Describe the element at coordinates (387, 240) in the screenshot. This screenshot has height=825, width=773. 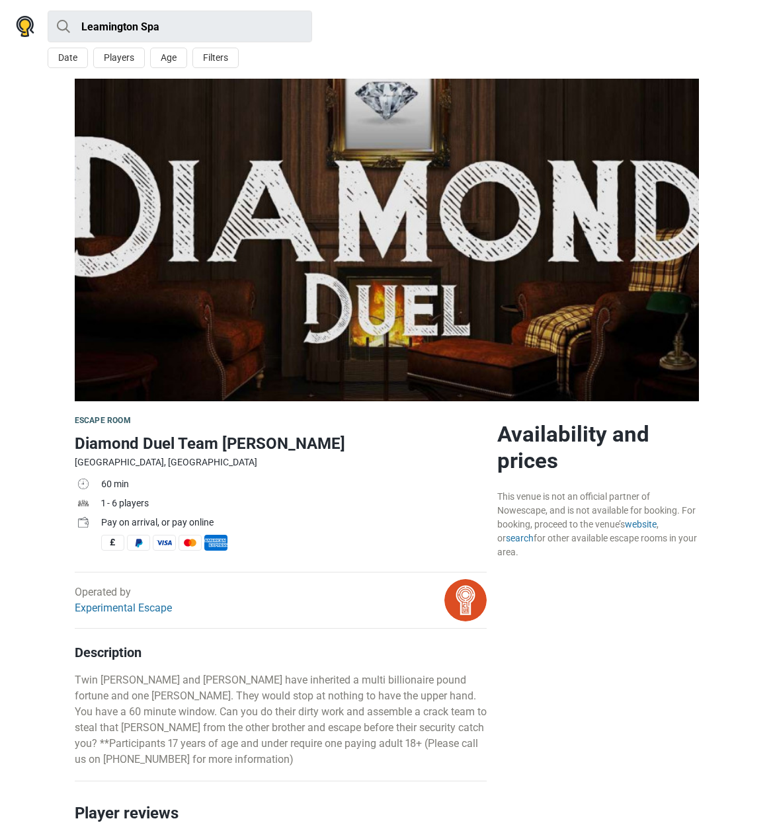
I see `a: Diamond Duel Team Walter photo 1` at that location.